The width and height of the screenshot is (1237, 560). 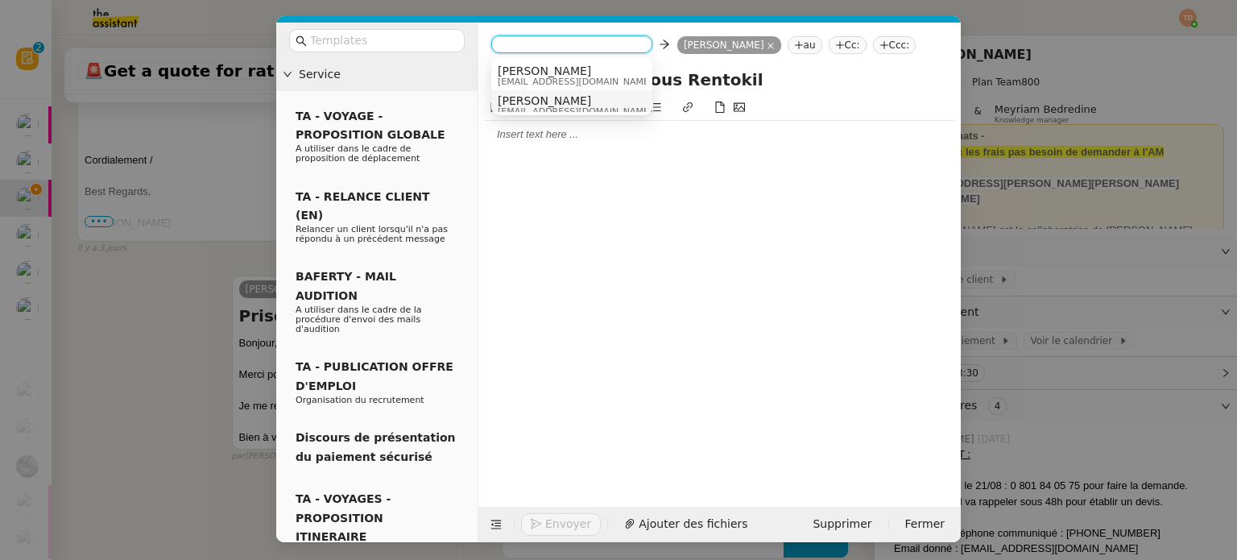 I want to click on input: Subject, so click(x=719, y=80).